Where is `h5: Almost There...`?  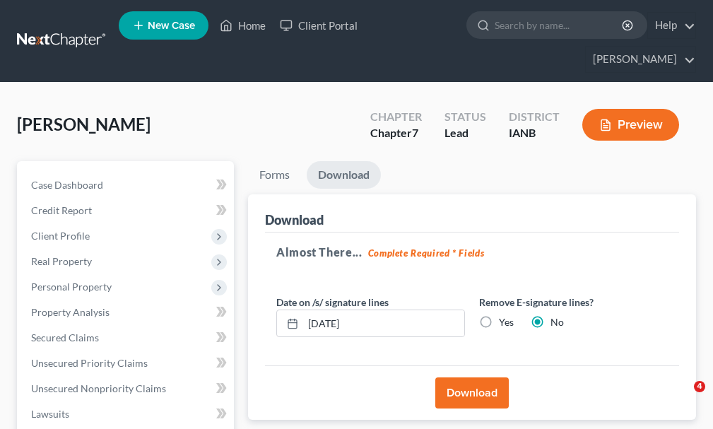
h5: Almost There... is located at coordinates (472, 252).